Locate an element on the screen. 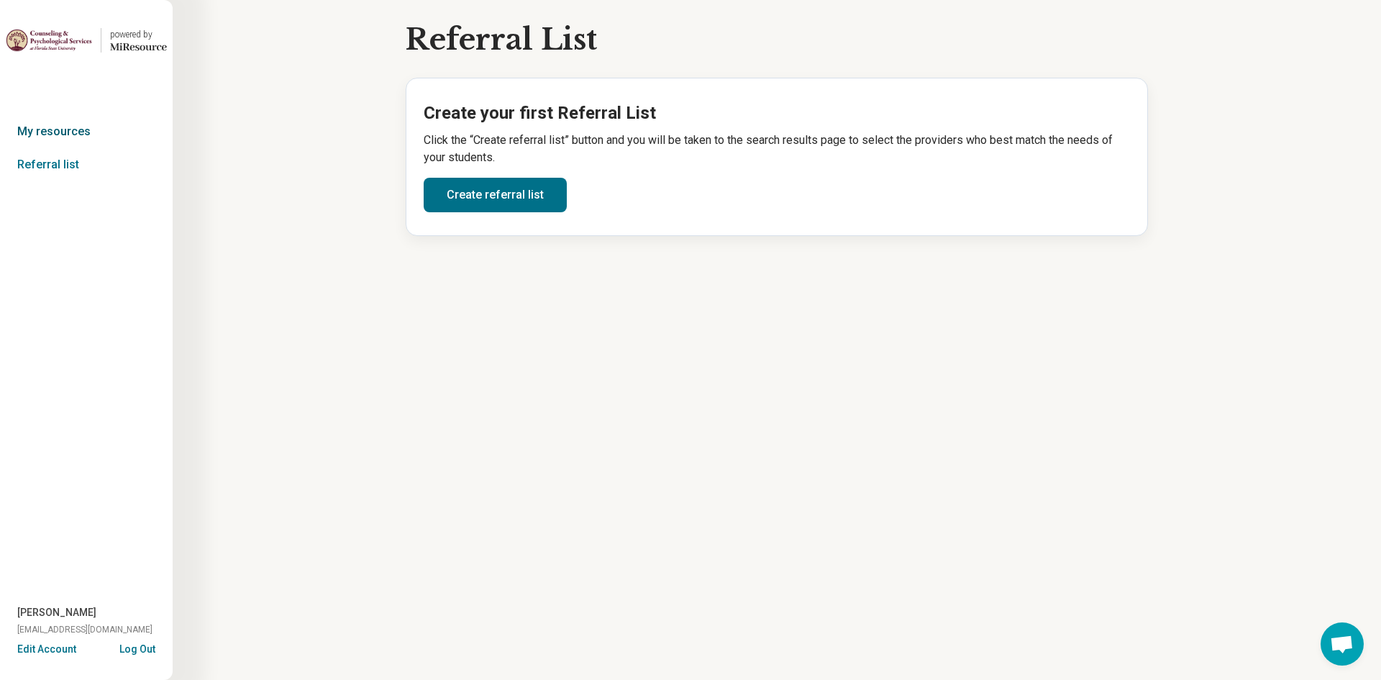  img: Florida State University is located at coordinates (49, 40).